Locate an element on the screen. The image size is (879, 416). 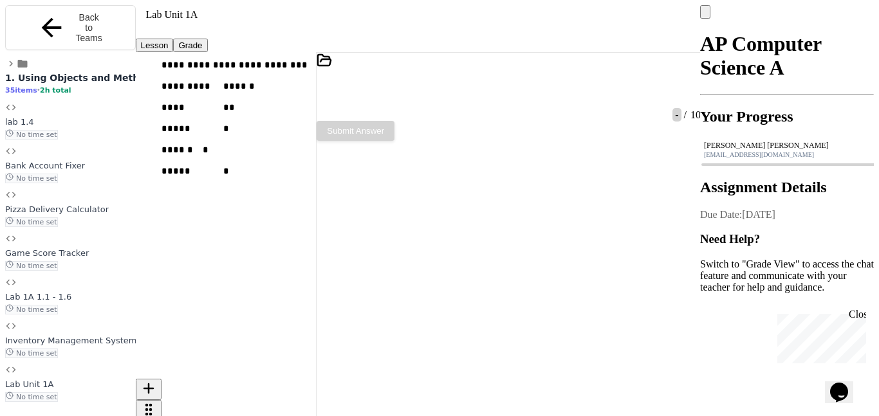
button: Submit Answer is located at coordinates (355, 131).